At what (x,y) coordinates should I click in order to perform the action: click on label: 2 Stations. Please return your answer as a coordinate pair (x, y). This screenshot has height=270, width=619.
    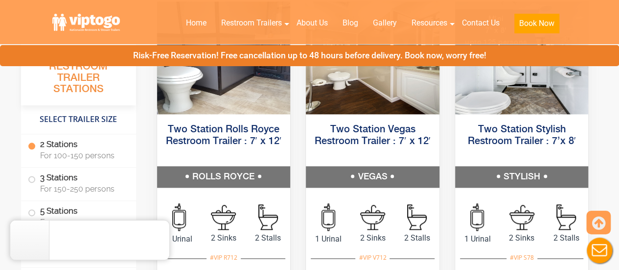
    Looking at the image, I should click on (78, 149).